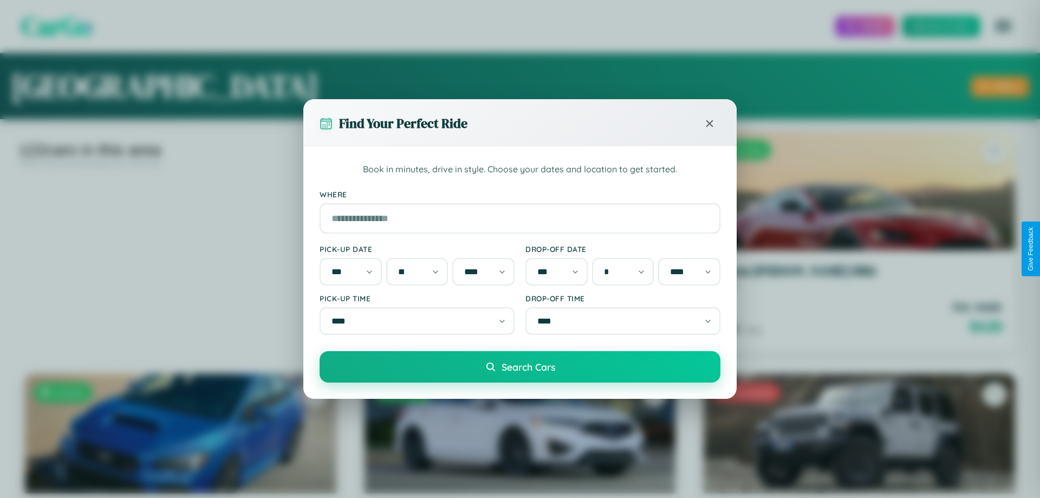  What do you see at coordinates (520, 194) in the screenshot?
I see `label: Where` at bounding box center [520, 194].